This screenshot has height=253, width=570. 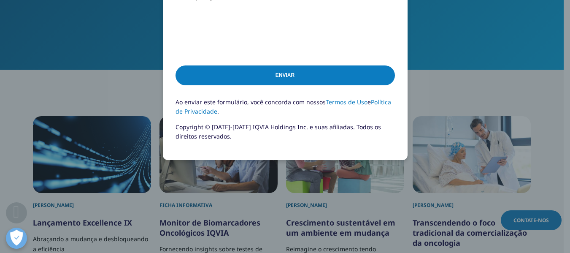 I want to click on font: Termos de Uso, so click(x=347, y=102).